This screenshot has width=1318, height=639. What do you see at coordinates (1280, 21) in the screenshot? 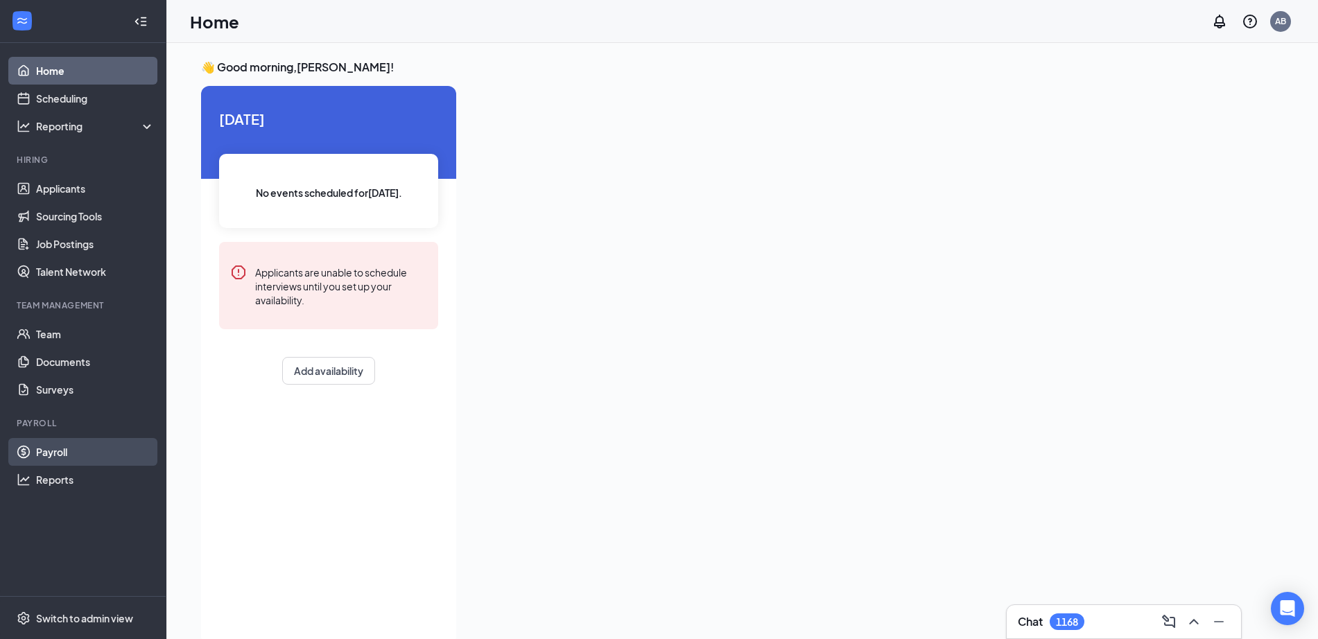
I see `div: AB` at bounding box center [1280, 21].